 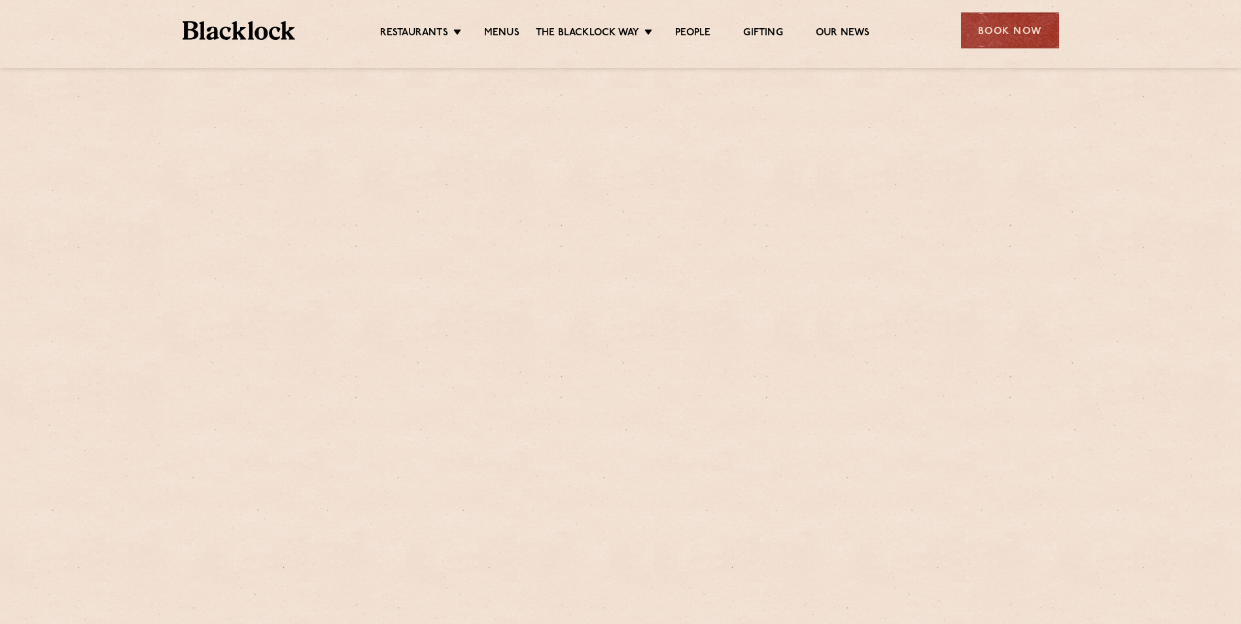 I want to click on img: BL_Textured_Logo-footer-cropped.svg, so click(x=239, y=30).